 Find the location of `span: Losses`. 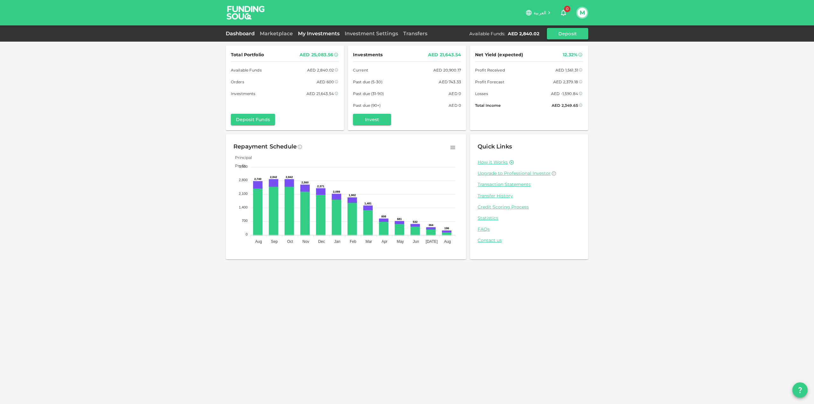

span: Losses is located at coordinates (482, 94).